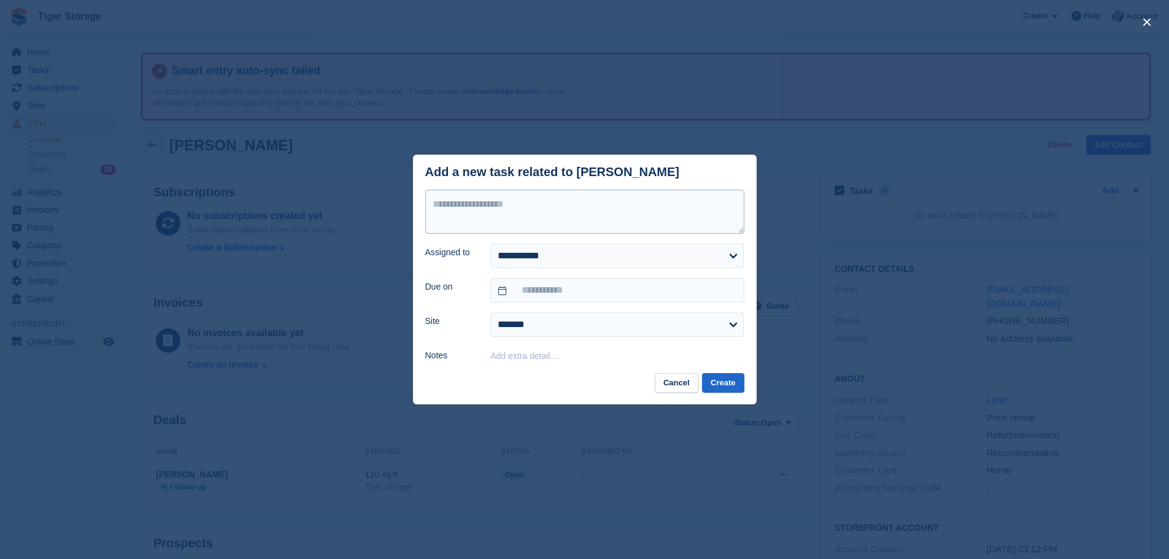 Image resolution: width=1169 pixels, height=559 pixels. I want to click on button: close, so click(1147, 22).